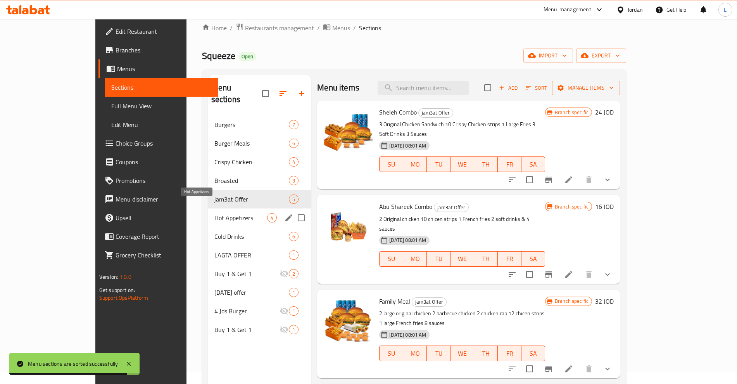 This screenshot has height=384, width=737. I want to click on span: Crispy Chicken, so click(252, 162).